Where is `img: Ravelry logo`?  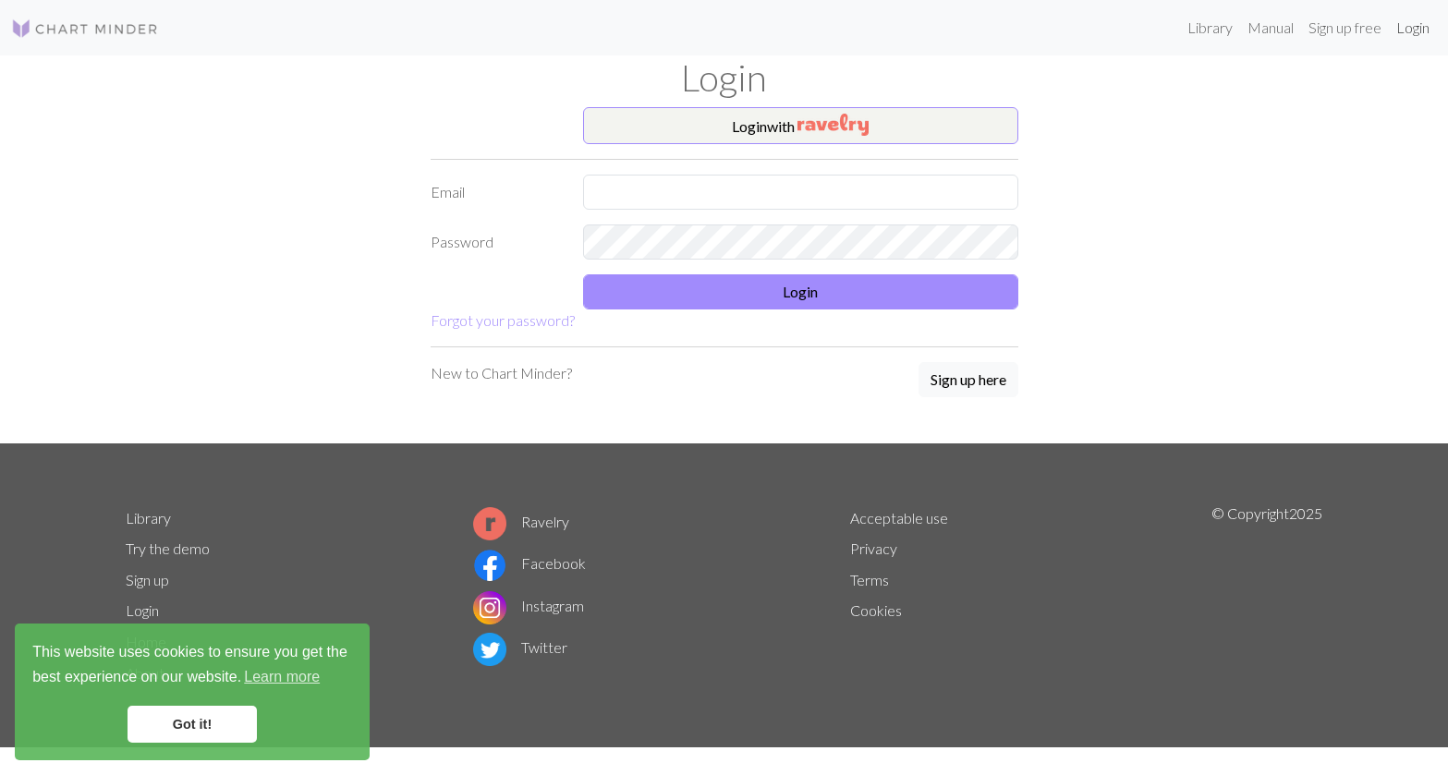
img: Ravelry logo is located at coordinates (490, 524).